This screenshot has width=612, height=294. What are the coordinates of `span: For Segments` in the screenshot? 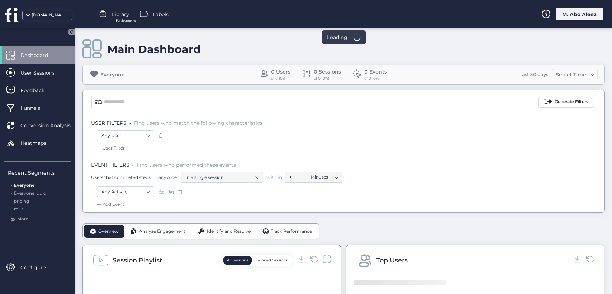 It's located at (126, 20).